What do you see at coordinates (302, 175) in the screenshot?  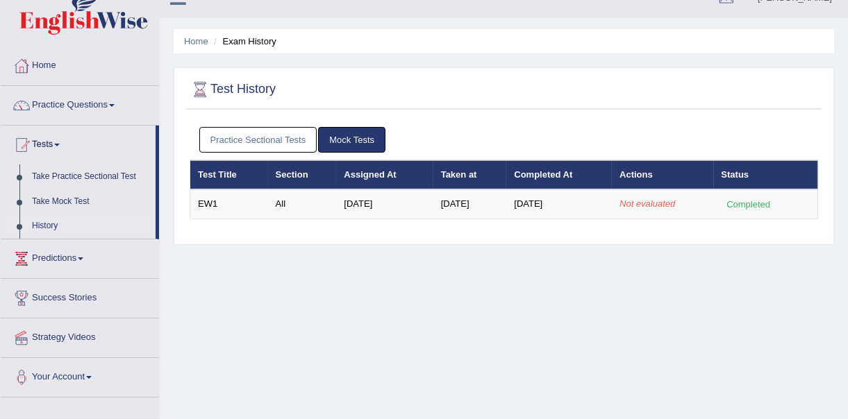 I see `th: Section` at bounding box center [302, 175].